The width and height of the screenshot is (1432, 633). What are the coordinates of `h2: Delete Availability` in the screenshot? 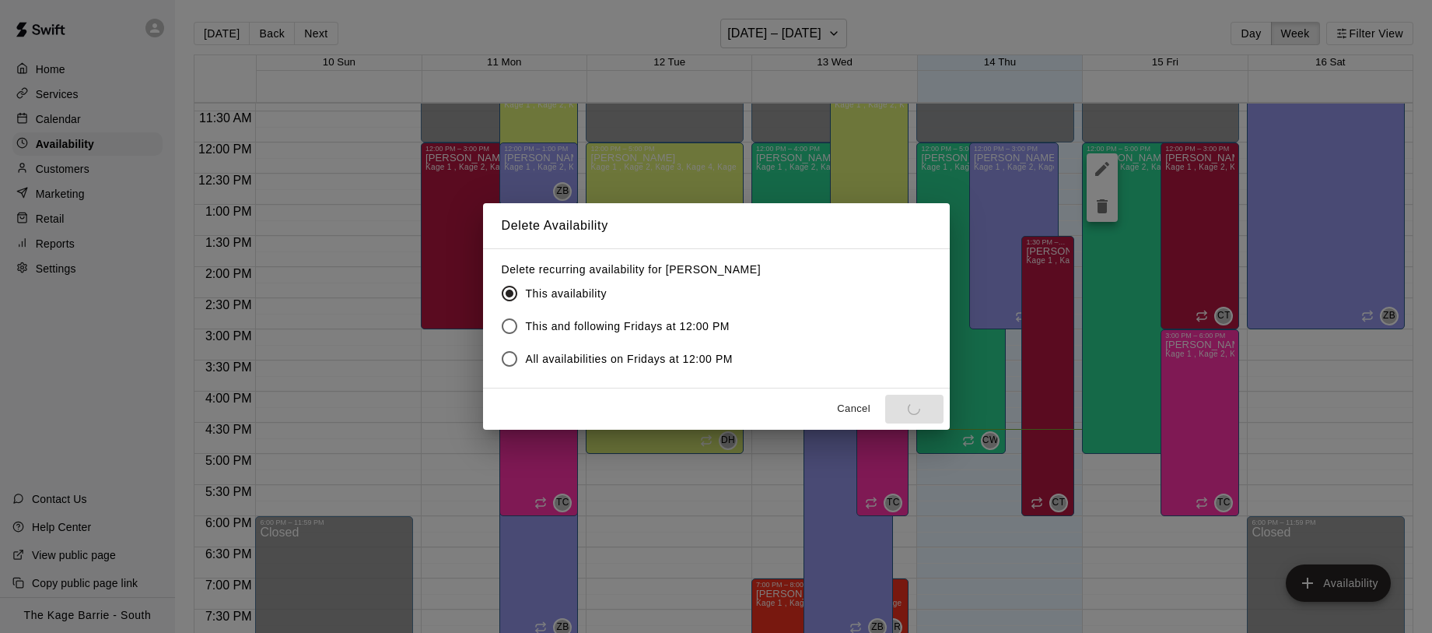 It's located at (717, 226).